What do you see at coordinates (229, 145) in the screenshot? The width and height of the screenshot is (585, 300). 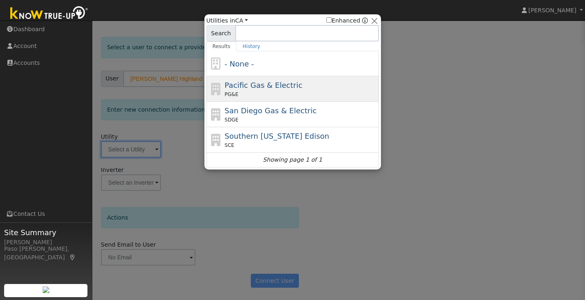 I see `span: SCE` at bounding box center [229, 145].